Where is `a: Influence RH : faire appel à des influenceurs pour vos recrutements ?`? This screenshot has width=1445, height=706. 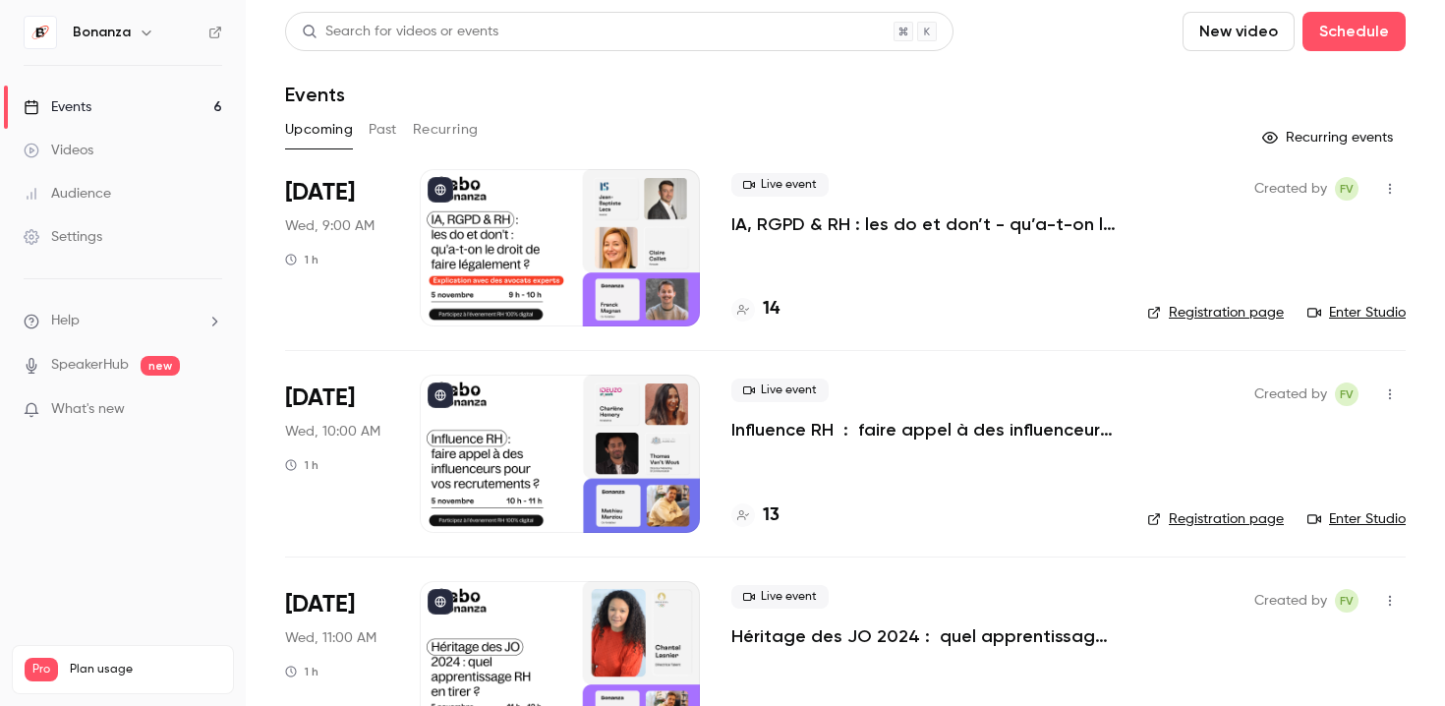 a: Influence RH : faire appel à des influenceurs pour vos recrutements ? is located at coordinates (923, 430).